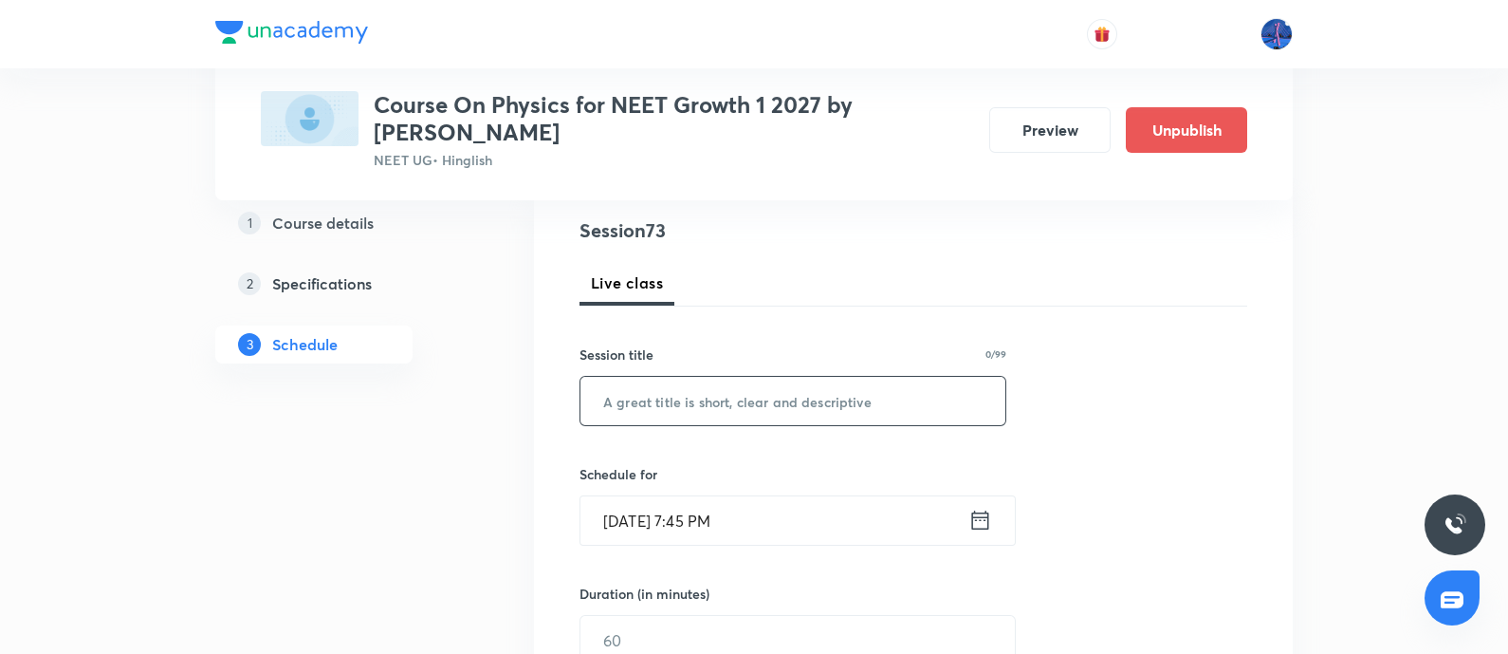  I want to click on img: 882D6626-1481-4B48-84F4-840D7D19D3C8_plus.png, so click(309, 119).